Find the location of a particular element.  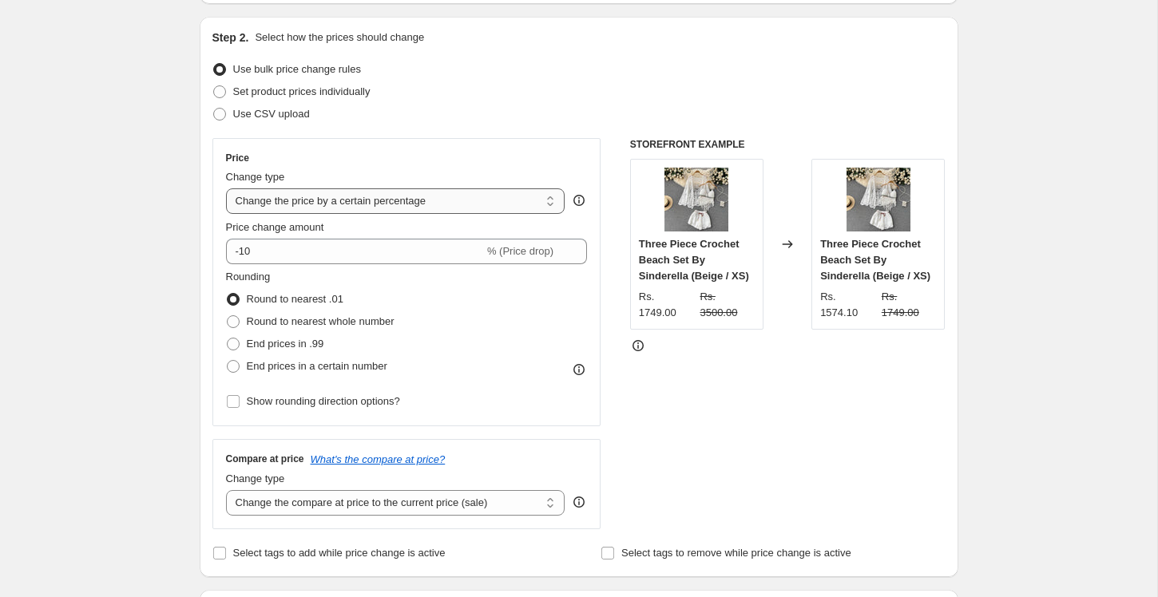

span: Use CSV upload is located at coordinates (271, 113).